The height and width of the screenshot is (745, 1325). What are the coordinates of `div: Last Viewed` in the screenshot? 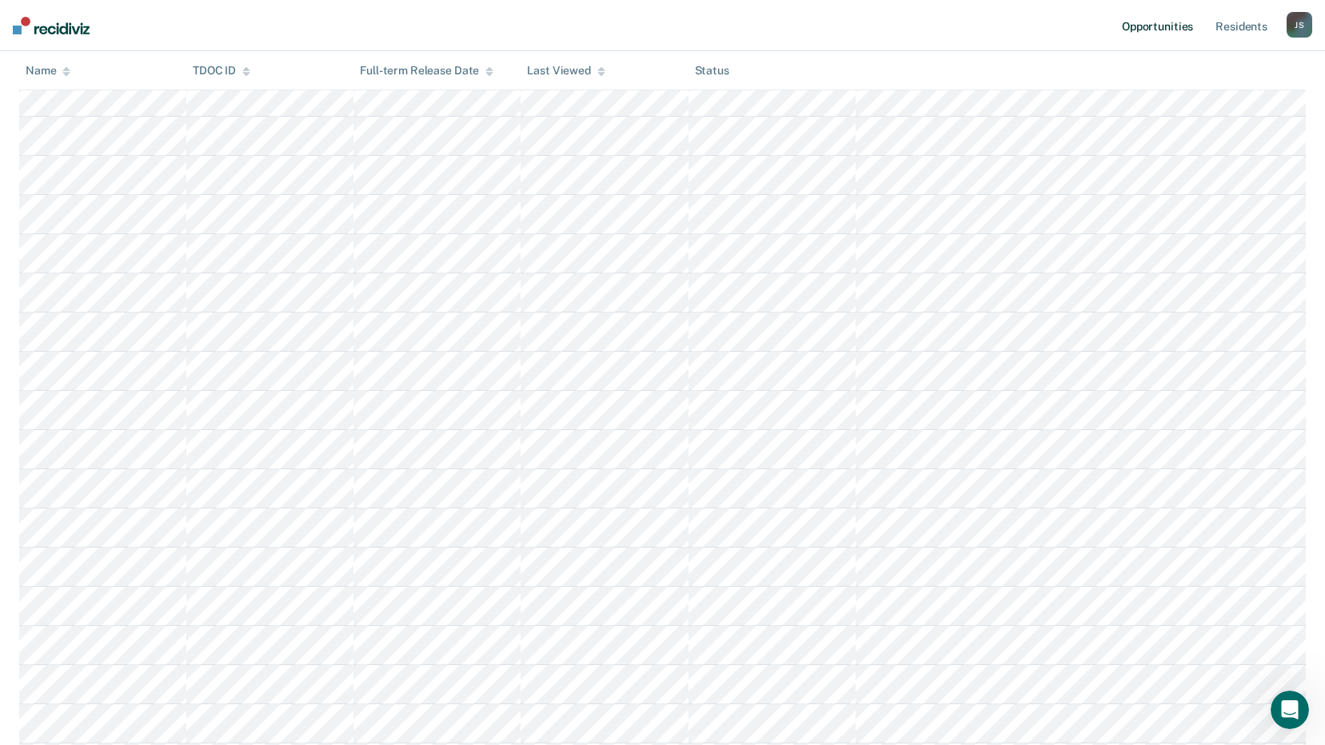 It's located at (565, 70).